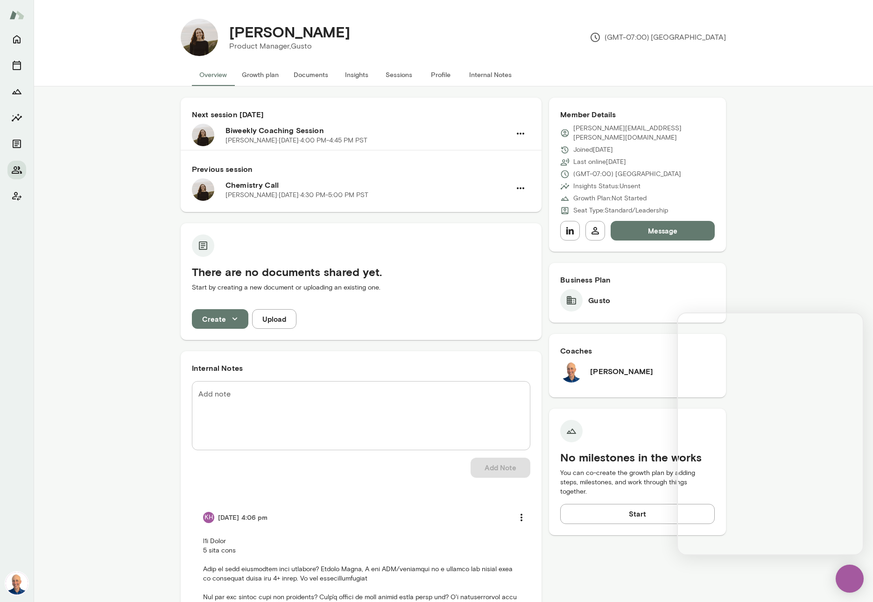 Image resolution: width=873 pixels, height=602 pixels. What do you see at coordinates (490, 75) in the screenshot?
I see `button: Internal Notes` at bounding box center [490, 75].